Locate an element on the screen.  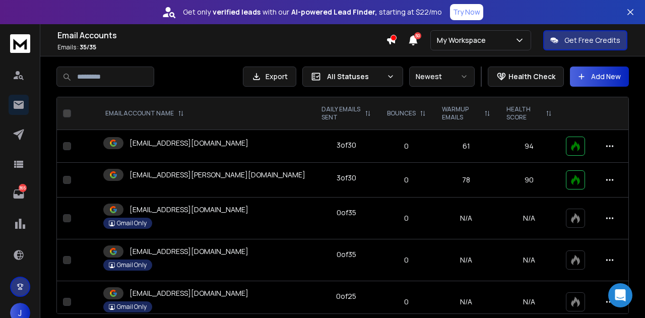
p: Try Now is located at coordinates (467, 12).